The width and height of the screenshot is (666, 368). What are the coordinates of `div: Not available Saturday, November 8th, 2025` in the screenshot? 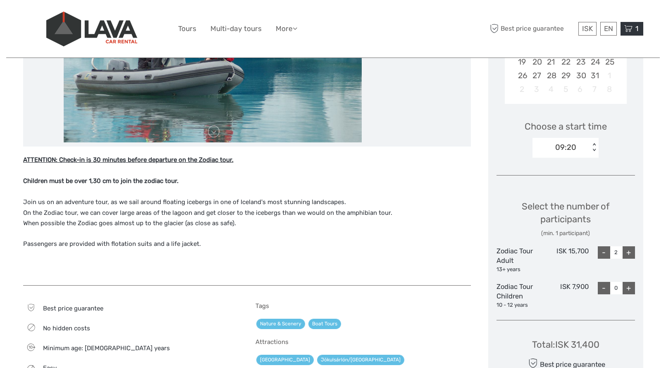 It's located at (609, 89).